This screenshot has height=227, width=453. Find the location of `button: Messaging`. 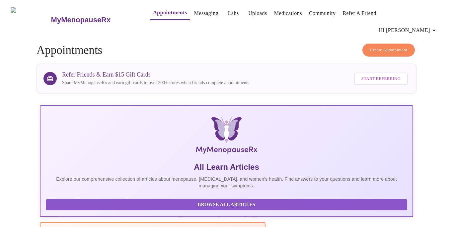

button: Messaging is located at coordinates (206, 13).